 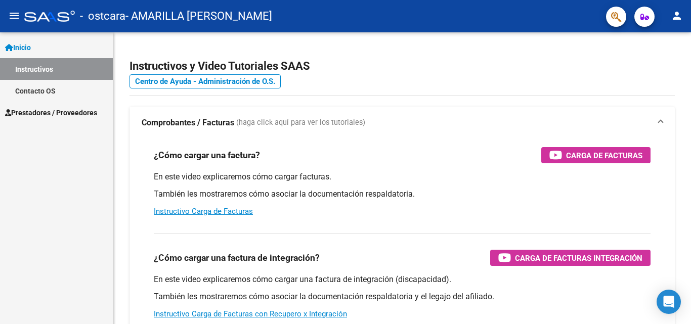 What do you see at coordinates (51, 113) in the screenshot?
I see `span: Prestadores / Proveedores` at bounding box center [51, 113].